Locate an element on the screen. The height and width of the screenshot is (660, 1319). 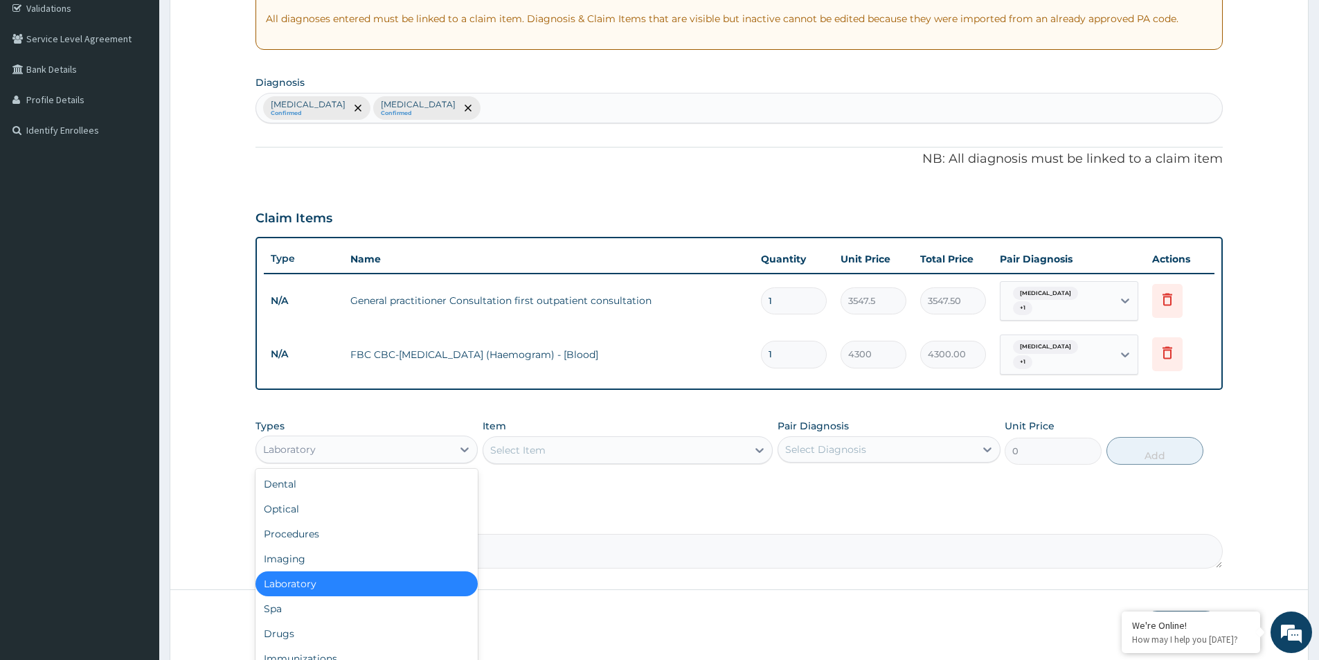
th: Total Price is located at coordinates (953, 259).